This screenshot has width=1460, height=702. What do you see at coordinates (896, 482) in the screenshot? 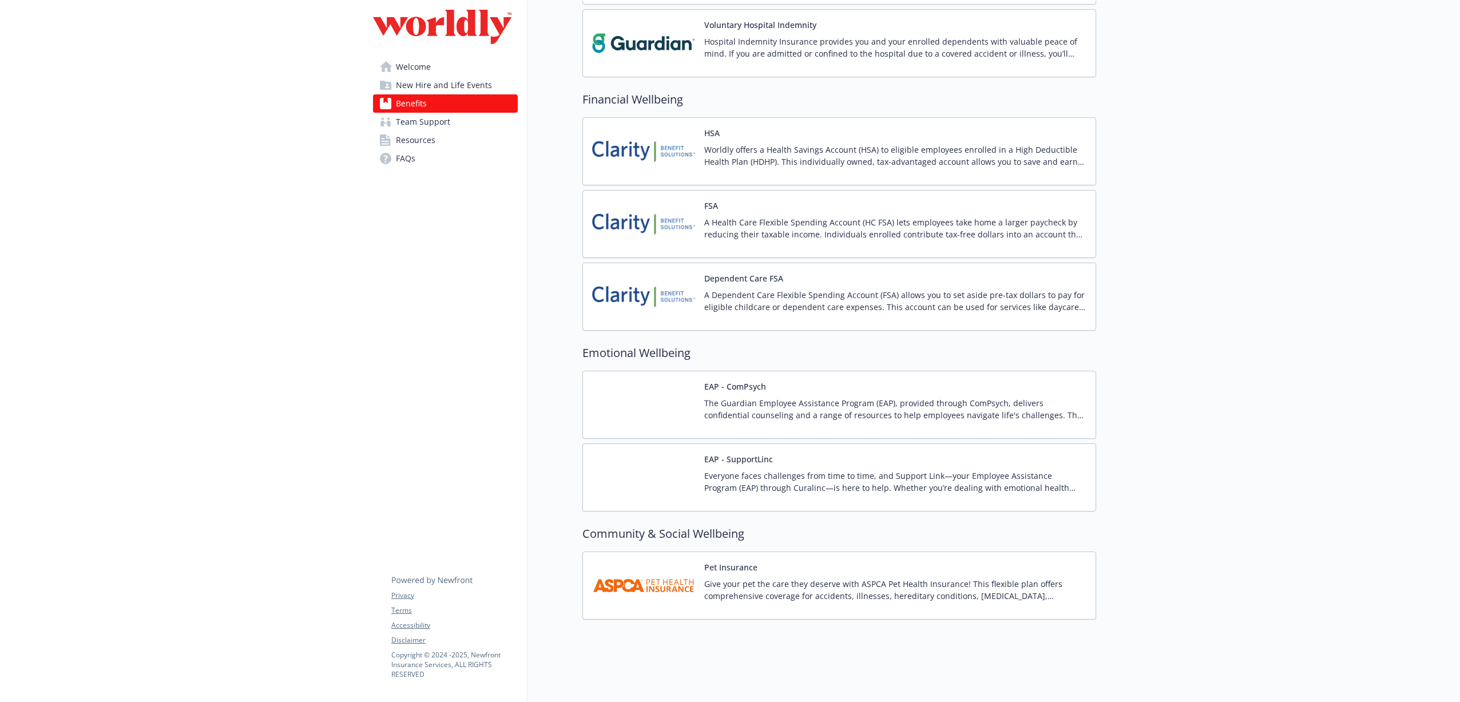
I see `p: Everyone faces challenges from time to time, and Support Link—your Employee Assistance Program (E...` at bounding box center [896, 482].